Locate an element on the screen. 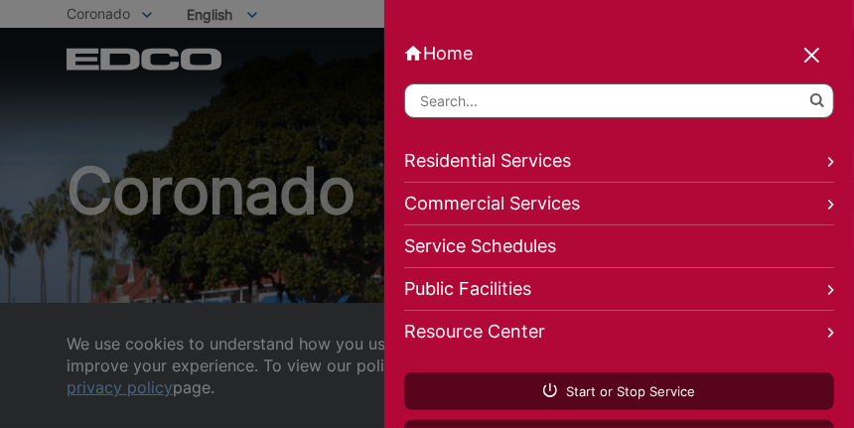  a: Resource Center is located at coordinates (618, 331).